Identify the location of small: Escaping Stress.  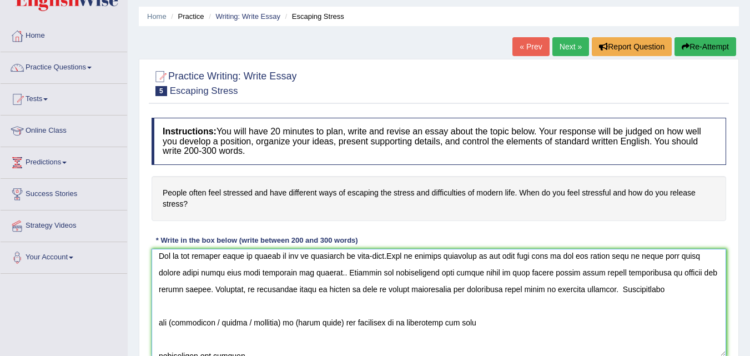
(204, 91).